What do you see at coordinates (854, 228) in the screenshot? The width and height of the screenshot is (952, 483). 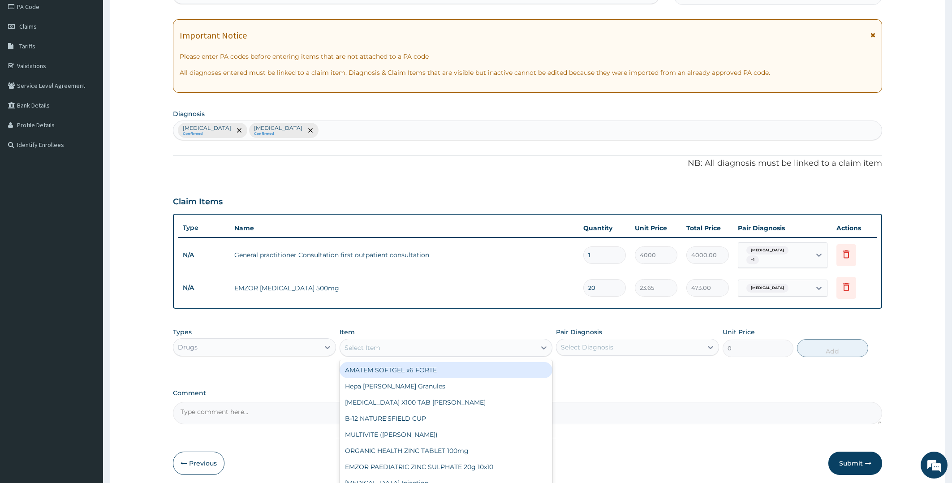 I see `th: Actions` at bounding box center [854, 228].